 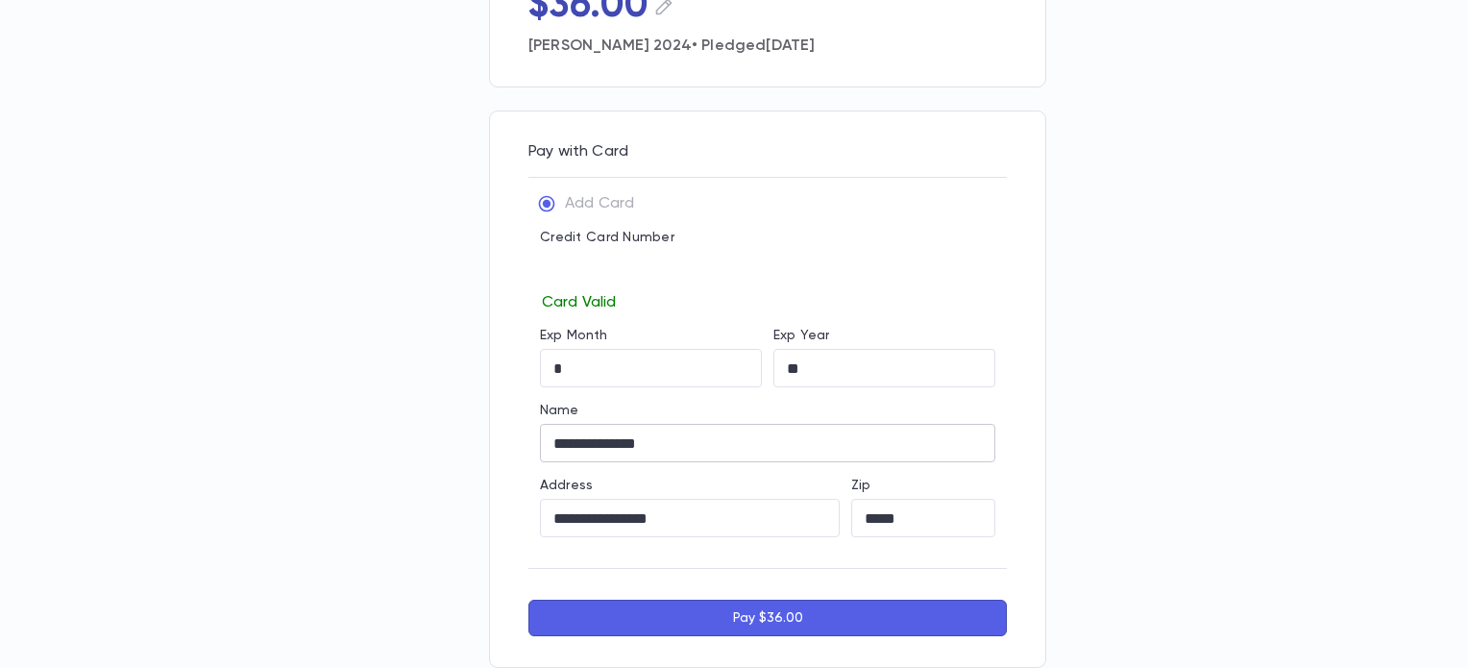 I want to click on label: Exp Year, so click(x=801, y=335).